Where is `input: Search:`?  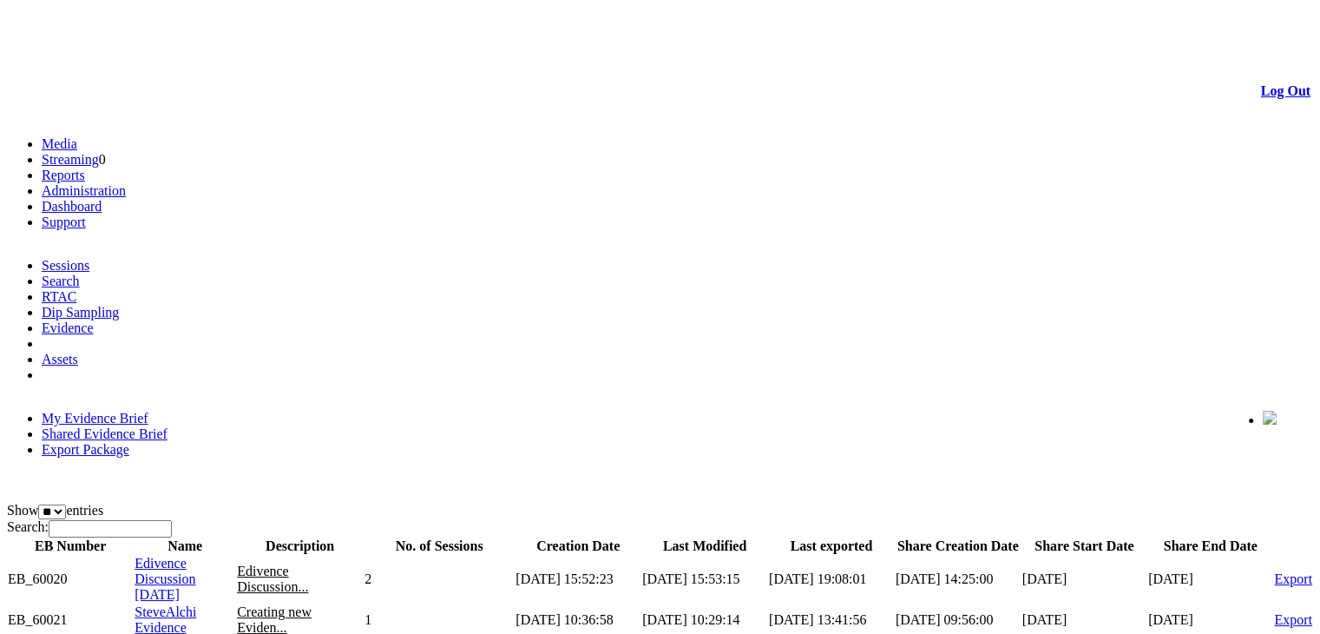
input: Search: is located at coordinates (110, 529).